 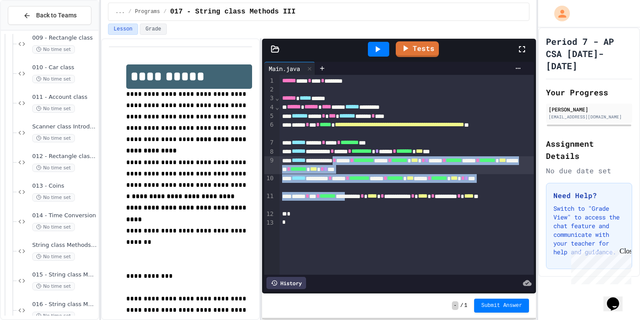 What do you see at coordinates (269, 81) in the screenshot?
I see `div: 1` at bounding box center [269, 81].